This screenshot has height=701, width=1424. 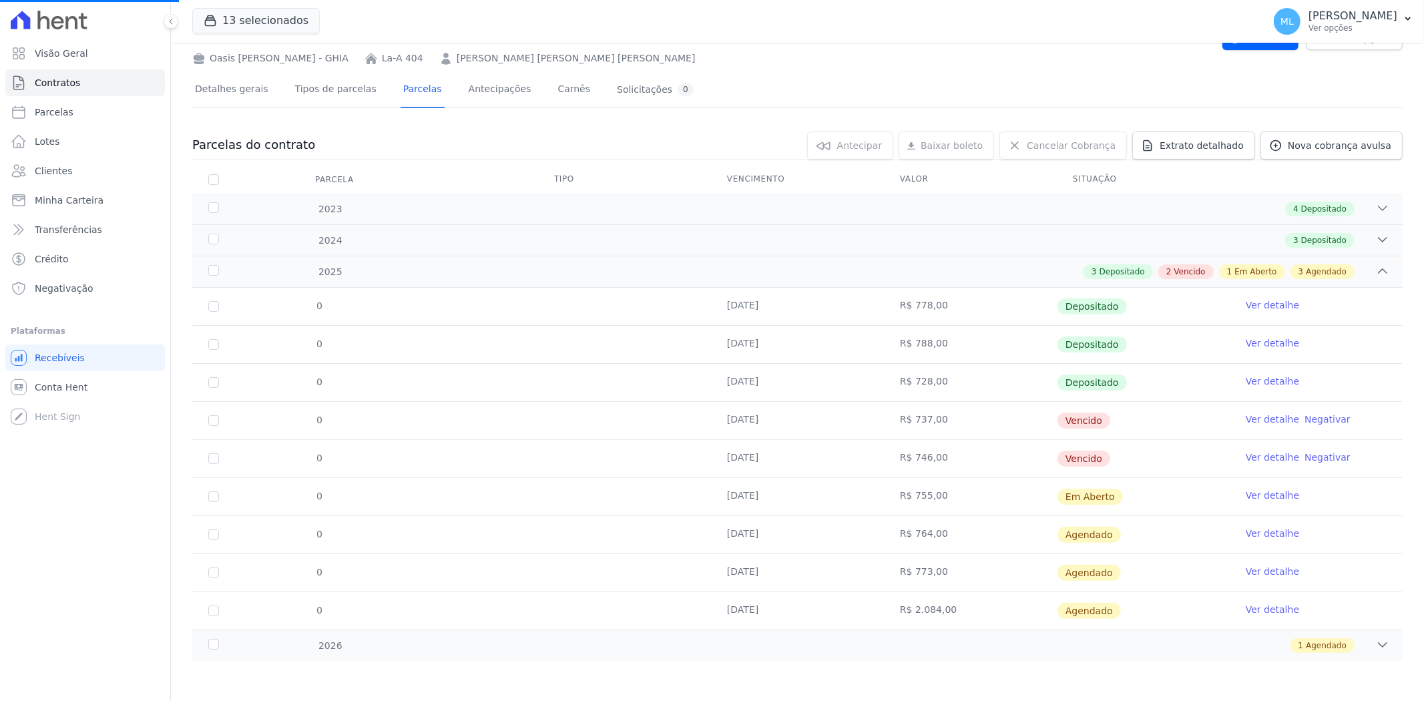 What do you see at coordinates (85, 142) in the screenshot?
I see `a: Lotes` at bounding box center [85, 142].